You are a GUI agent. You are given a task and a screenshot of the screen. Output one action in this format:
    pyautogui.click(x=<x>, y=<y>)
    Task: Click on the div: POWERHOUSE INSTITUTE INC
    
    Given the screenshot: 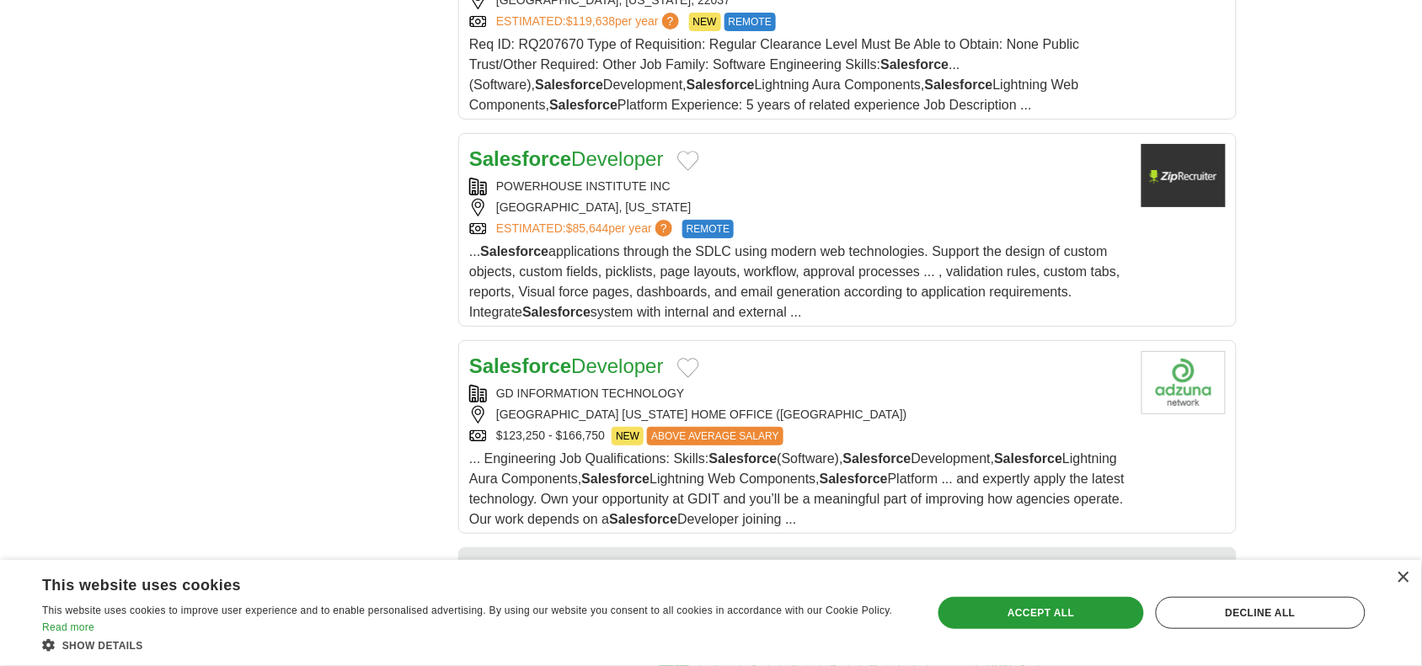 What is the action you would take?
    pyautogui.click(x=799, y=186)
    